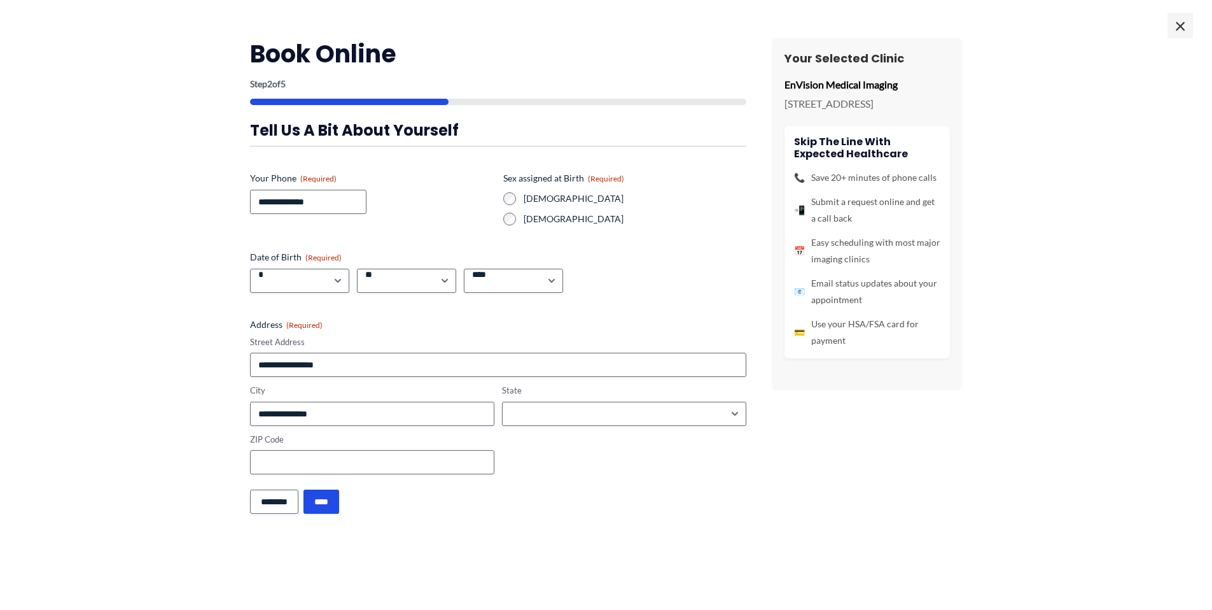  Describe the element at coordinates (296, 257) in the screenshot. I see `legend: Date of Birth` at that location.